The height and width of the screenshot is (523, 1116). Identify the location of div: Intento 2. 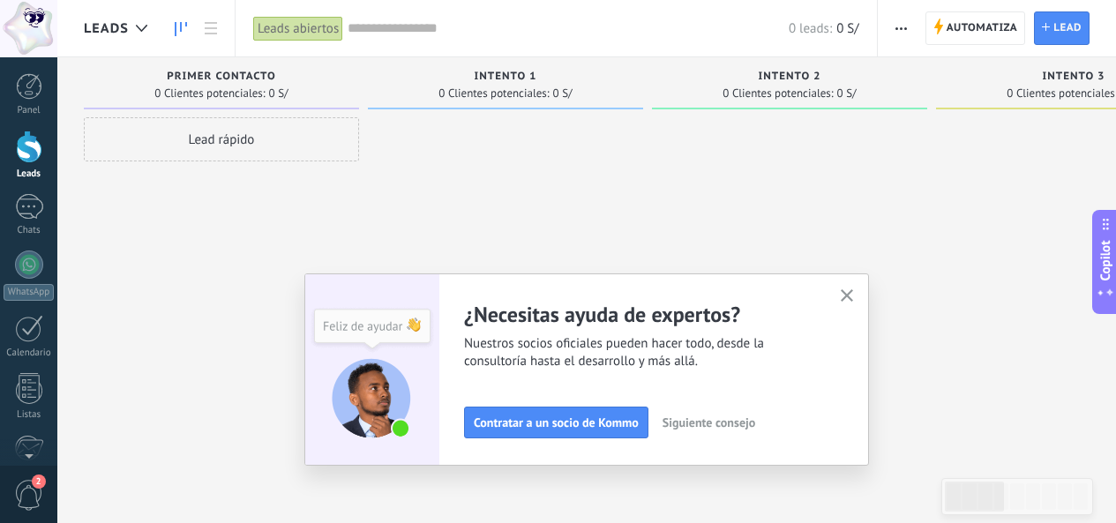
(789, 78).